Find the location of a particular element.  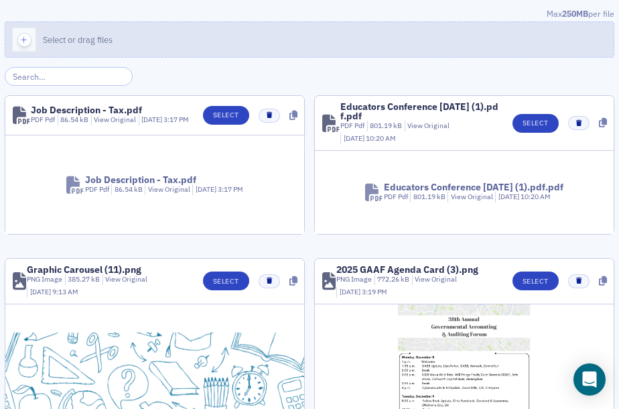

span: Select or drag files is located at coordinates (78, 40).